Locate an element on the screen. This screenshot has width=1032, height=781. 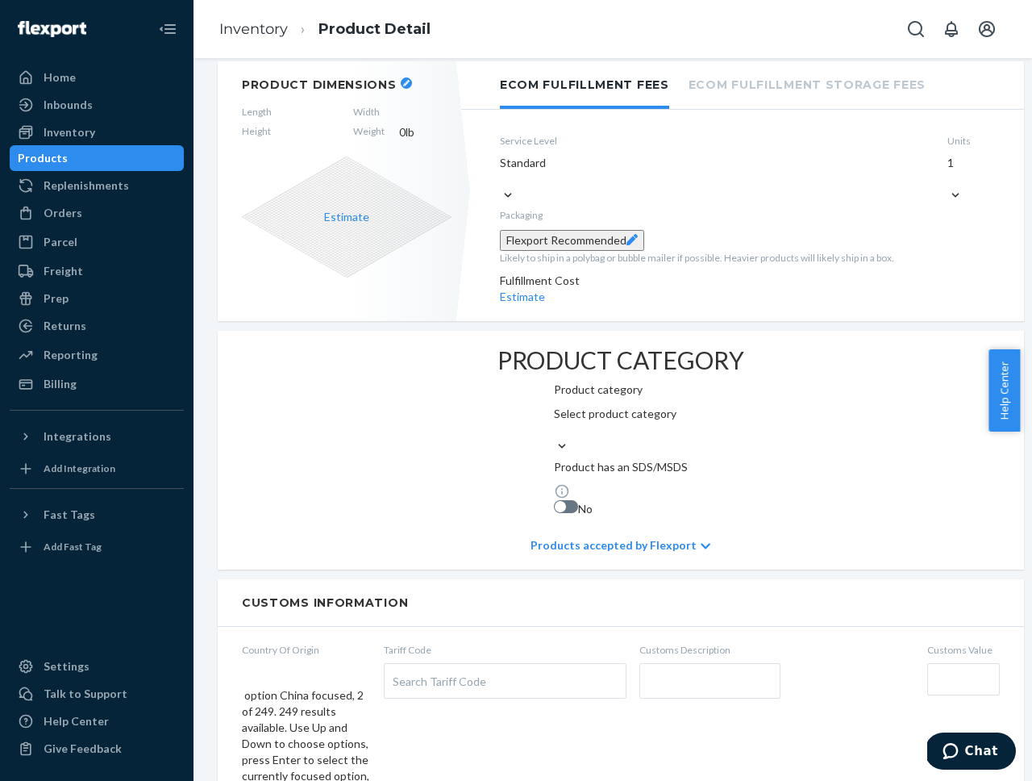
div: Add Integration is located at coordinates (79, 468).